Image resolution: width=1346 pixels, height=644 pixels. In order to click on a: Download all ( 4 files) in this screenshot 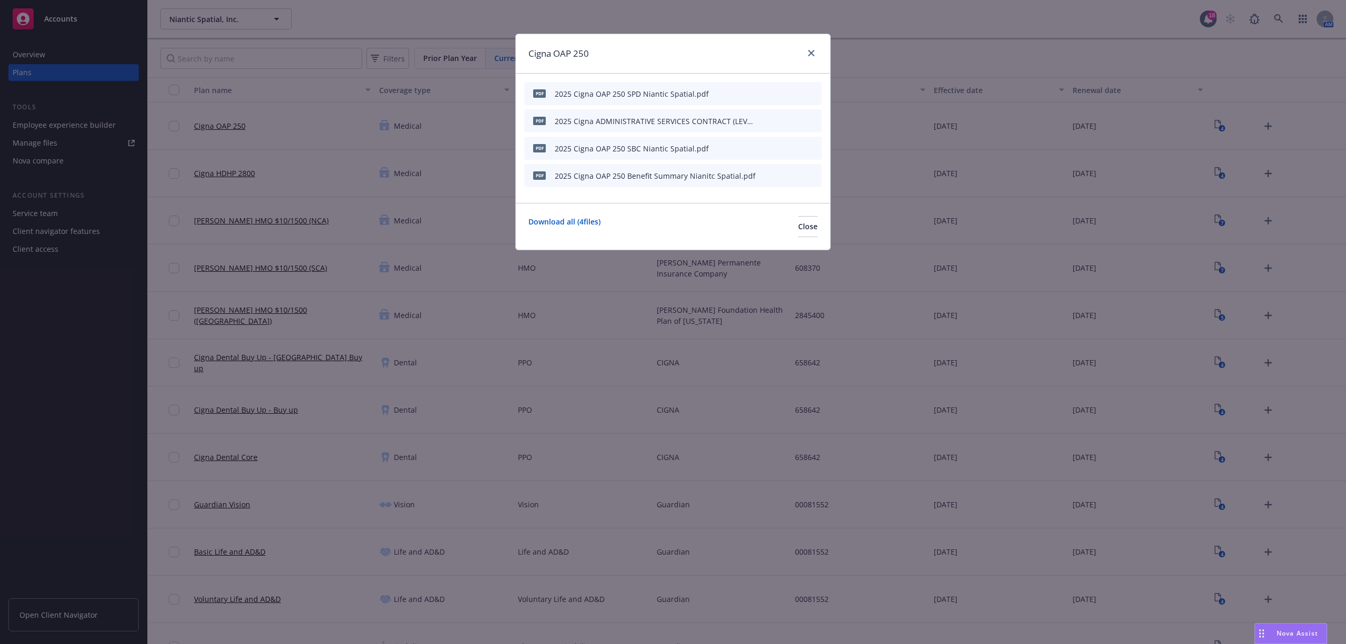, I will do `click(564, 227)`.